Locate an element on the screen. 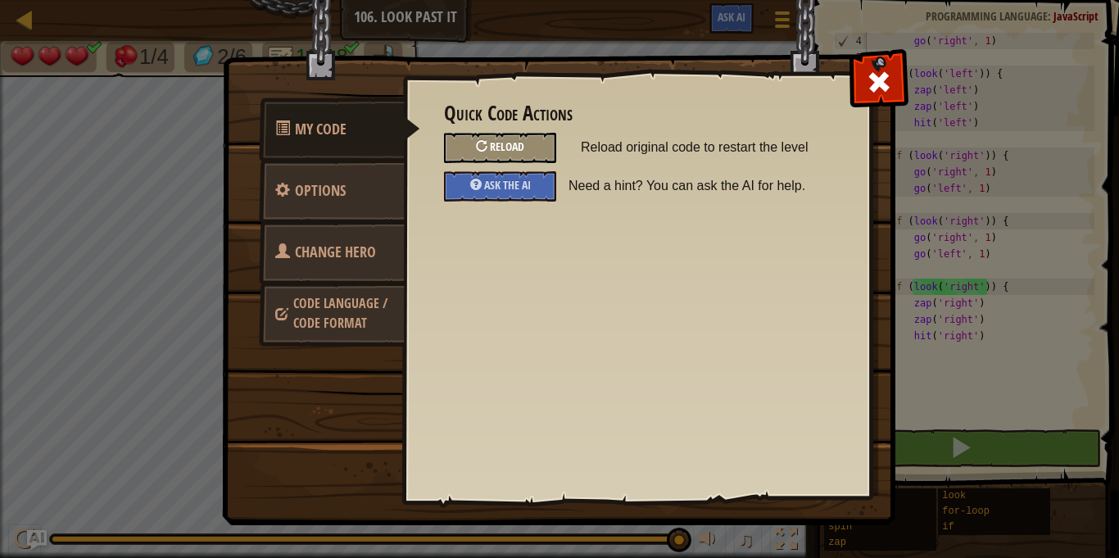  span: Need a hint? You can ask the AI for help. is located at coordinates (705, 186).